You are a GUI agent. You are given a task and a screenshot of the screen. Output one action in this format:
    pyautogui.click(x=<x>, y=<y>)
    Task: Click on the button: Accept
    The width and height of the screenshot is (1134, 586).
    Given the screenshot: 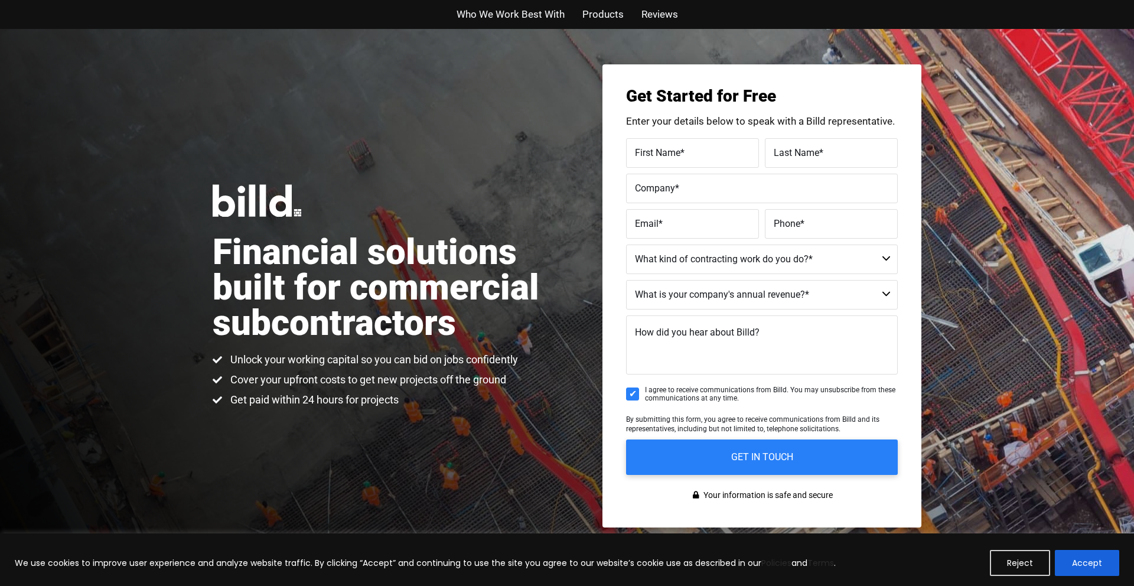 What is the action you would take?
    pyautogui.click(x=1086, y=563)
    